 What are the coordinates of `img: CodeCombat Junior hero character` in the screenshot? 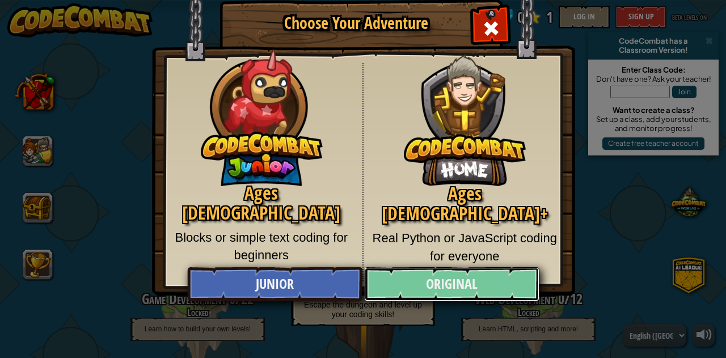 It's located at (261, 113).